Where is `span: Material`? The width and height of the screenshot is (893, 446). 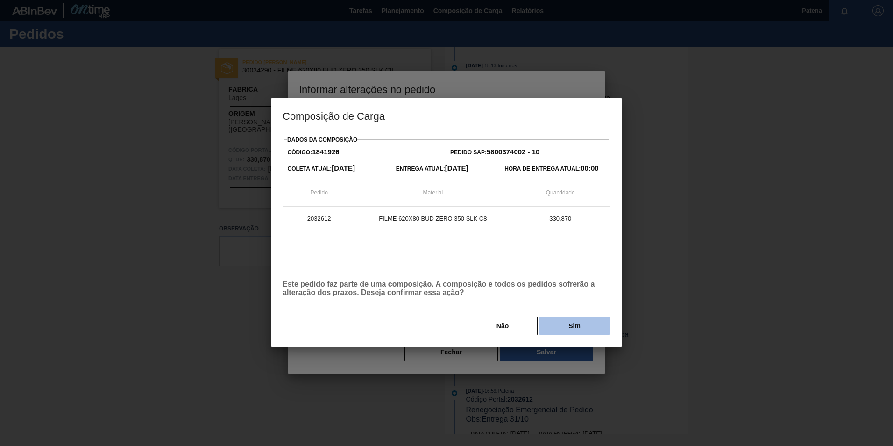
span: Material is located at coordinates (433, 192).